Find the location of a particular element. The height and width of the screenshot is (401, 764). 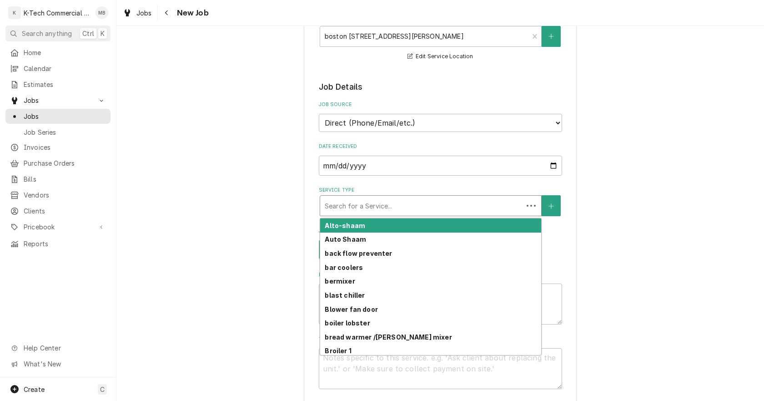

span: C is located at coordinates (102, 389).